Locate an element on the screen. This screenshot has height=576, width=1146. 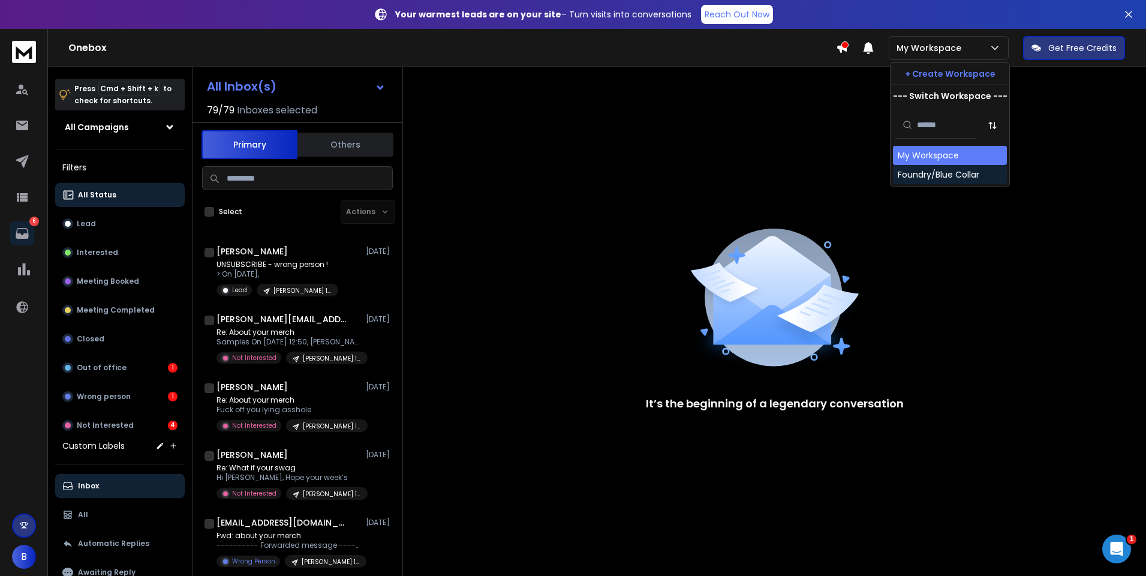
h3: Filters is located at coordinates (120, 167).